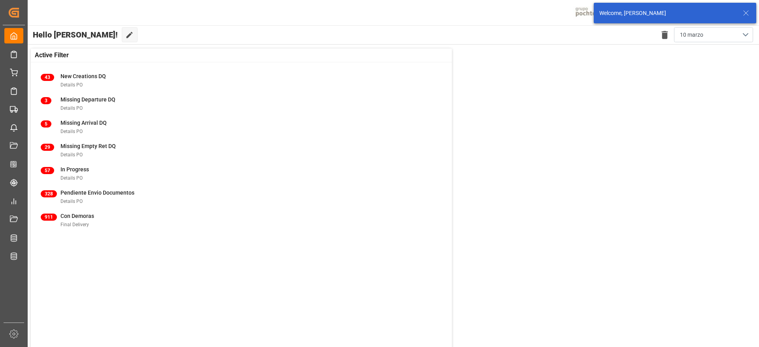  I want to click on span: Pendiente Envio Documentos, so click(97, 193).